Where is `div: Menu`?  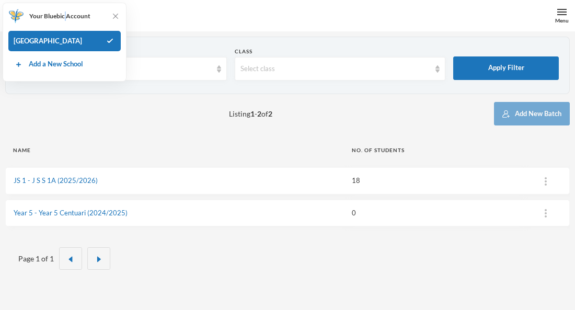
div: Menu is located at coordinates (562, 20).